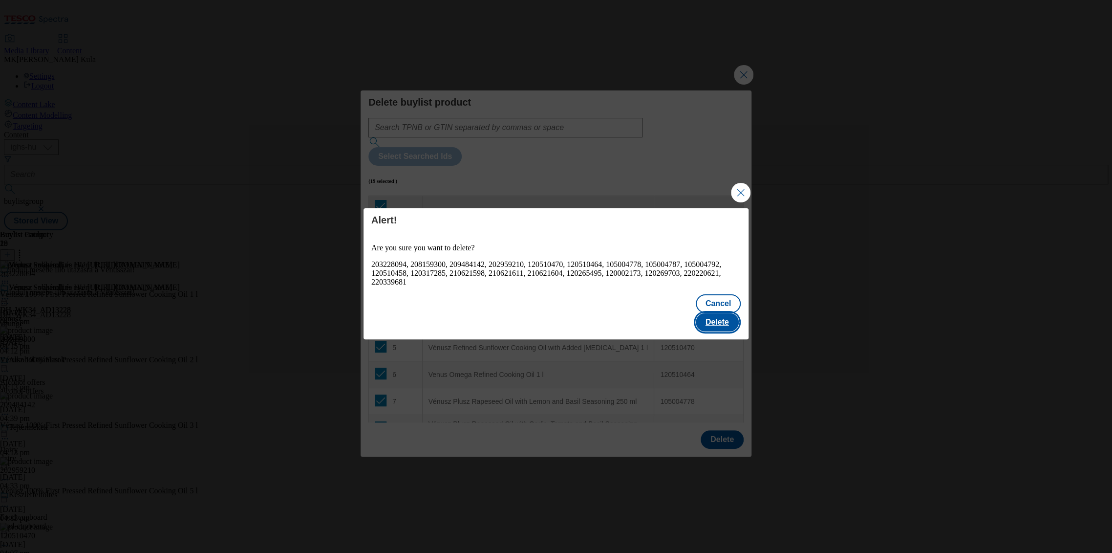  Describe the element at coordinates (717, 322) in the screenshot. I see `button: Delete` at that location.